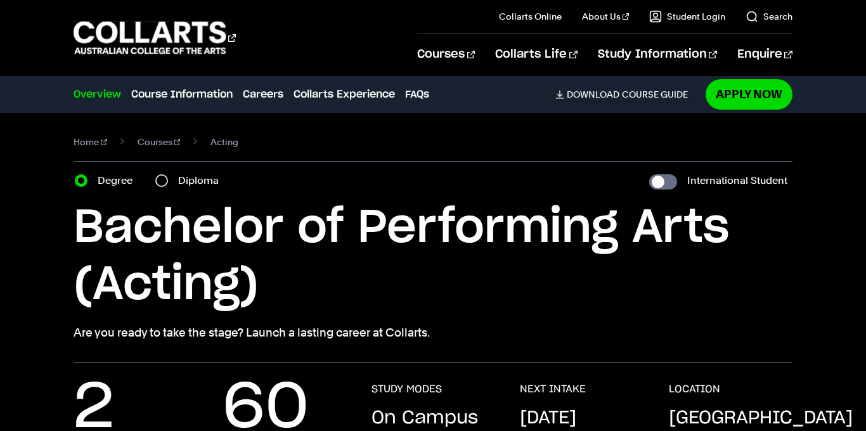  Describe the element at coordinates (738, 181) in the screenshot. I see `label: International Student` at that location.